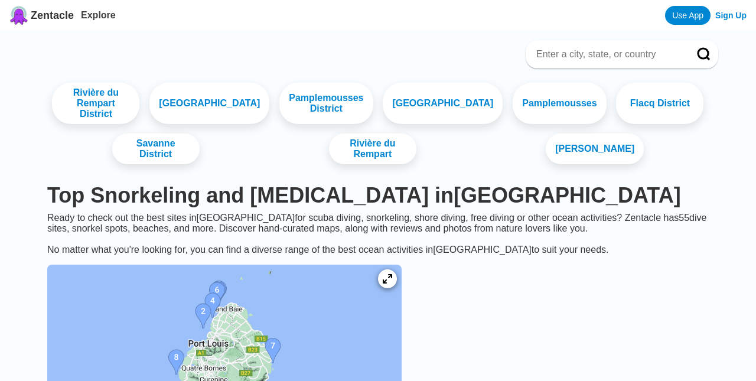  What do you see at coordinates (19, 15) in the screenshot?
I see `img: Zentacle logo` at bounding box center [19, 15].